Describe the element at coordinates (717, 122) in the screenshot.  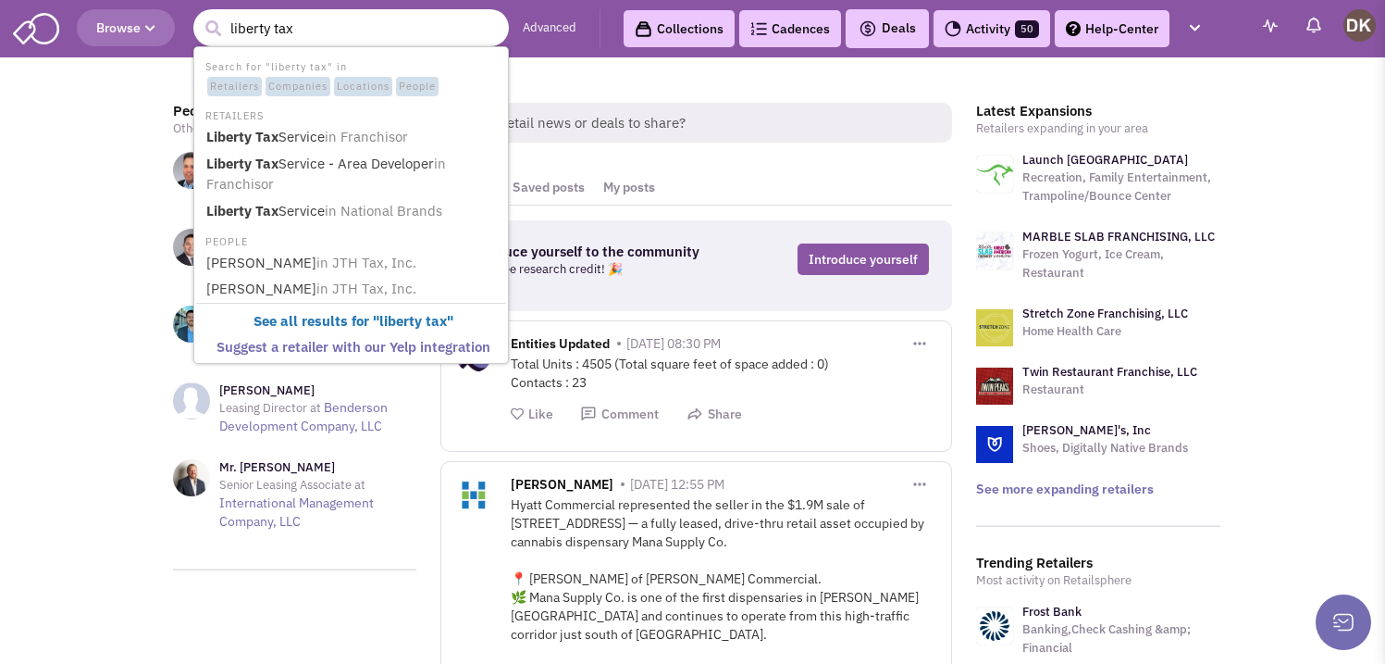
I see `span: Retail news or deals to share?` at that location.